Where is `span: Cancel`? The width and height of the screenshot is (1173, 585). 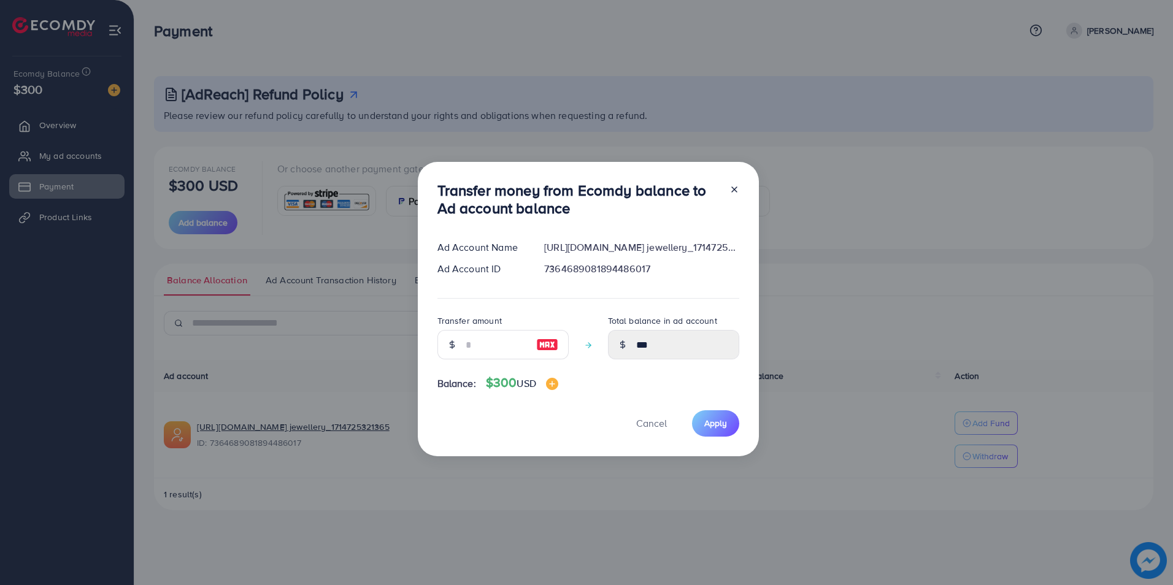 span: Cancel is located at coordinates (652, 423).